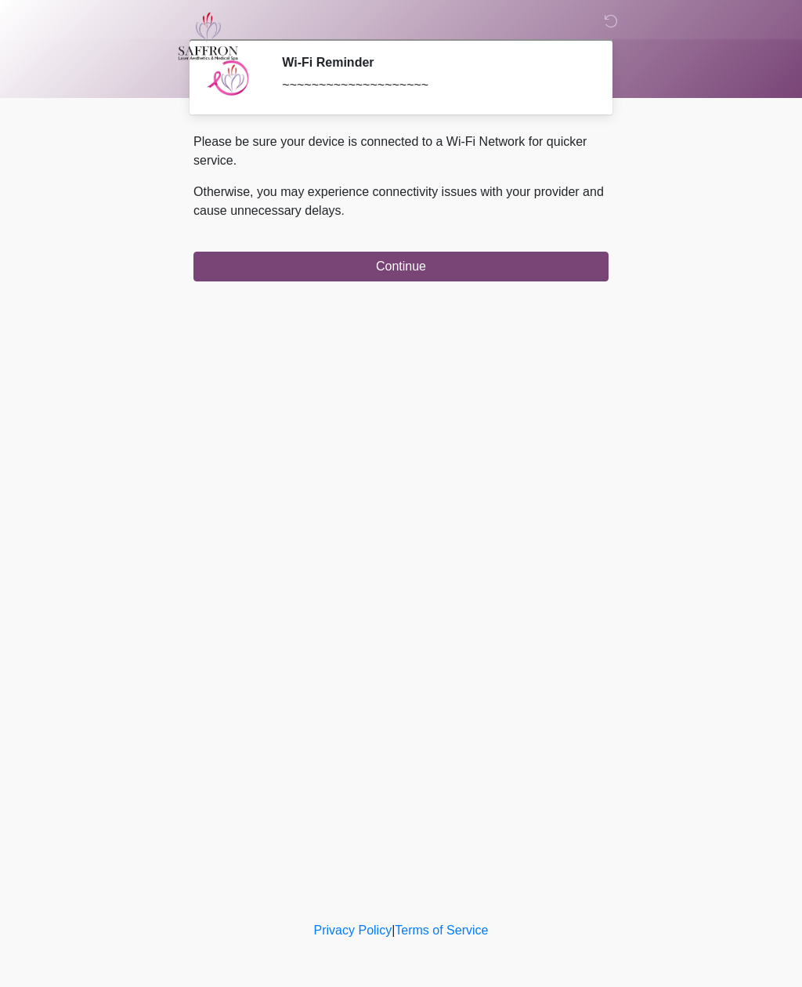  What do you see at coordinates (441, 929) in the screenshot?
I see `a: Terms of Service` at bounding box center [441, 929].